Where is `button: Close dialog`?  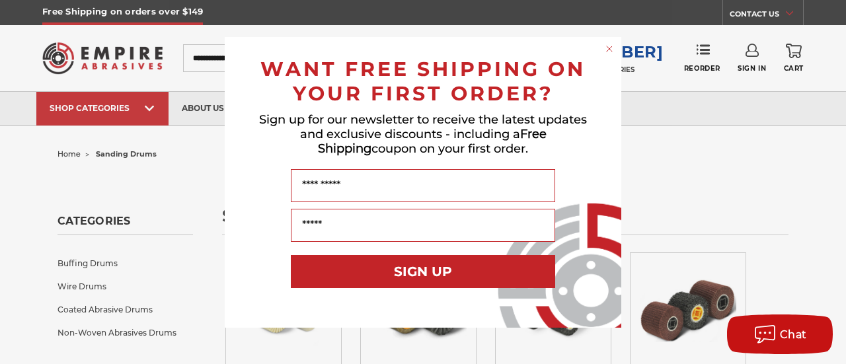 button: Close dialog is located at coordinates (609, 49).